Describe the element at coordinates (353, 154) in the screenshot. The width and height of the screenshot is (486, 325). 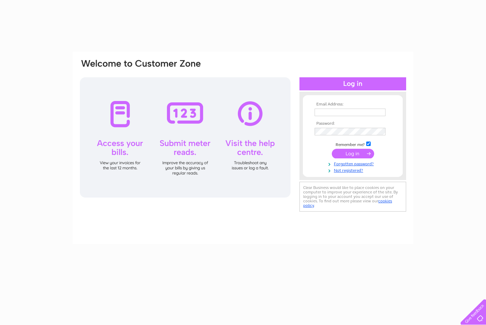
I see `input: Submit` at that location.